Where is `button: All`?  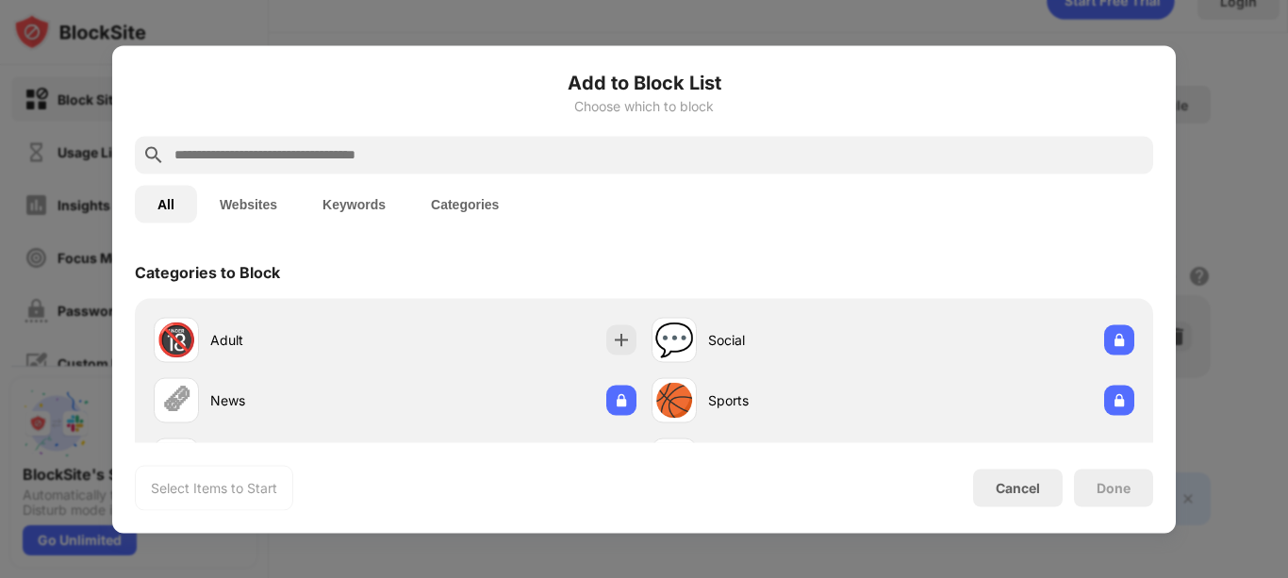
button: All is located at coordinates (166, 204).